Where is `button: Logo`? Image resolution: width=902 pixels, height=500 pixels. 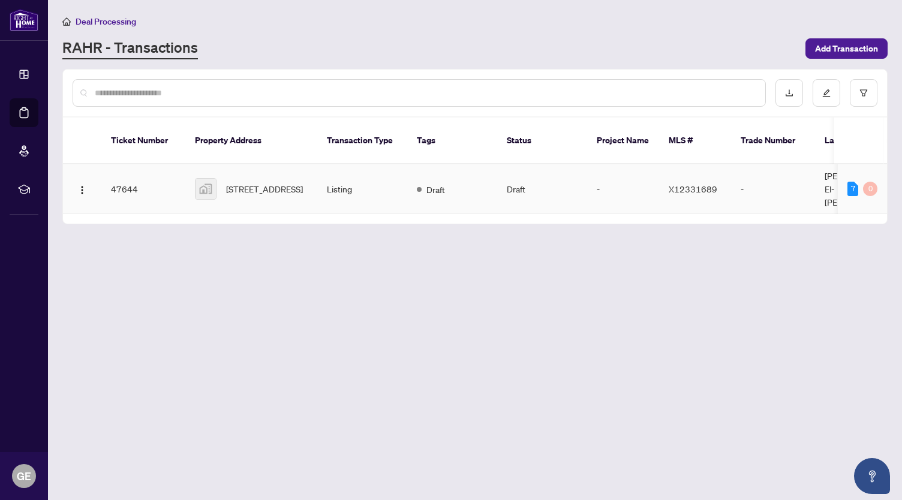 button: Logo is located at coordinates (82, 189).